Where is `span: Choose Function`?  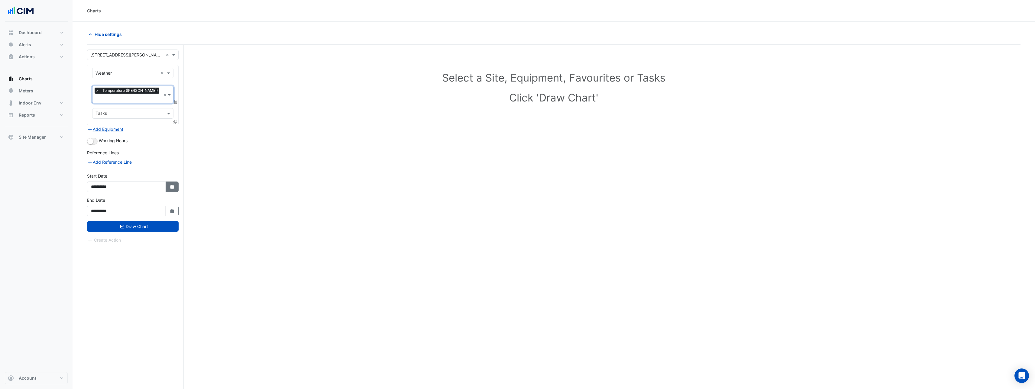
span: Choose Function is located at coordinates (176, 102).